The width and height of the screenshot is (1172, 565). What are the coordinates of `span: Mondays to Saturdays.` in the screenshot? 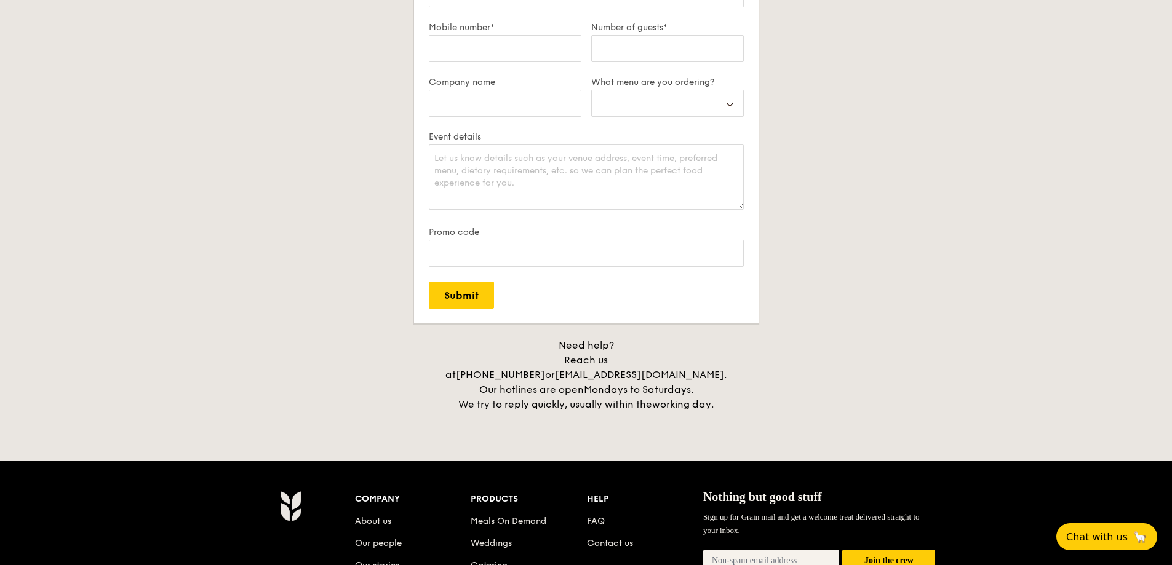 It's located at (638, 389).